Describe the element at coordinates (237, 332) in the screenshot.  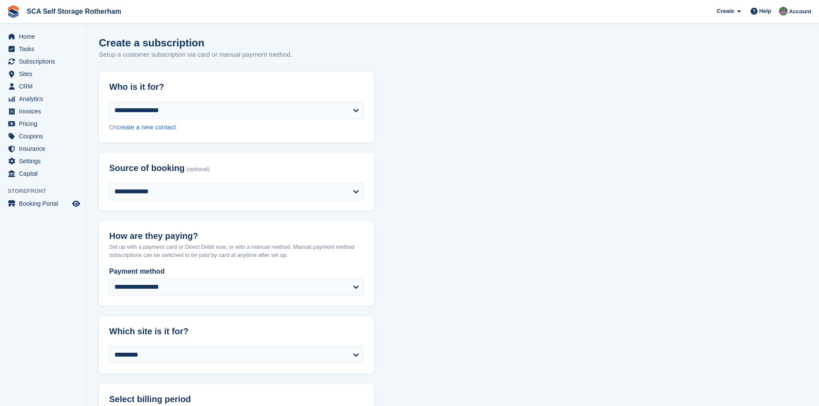
I see `h2: Which site is it for?` at that location.